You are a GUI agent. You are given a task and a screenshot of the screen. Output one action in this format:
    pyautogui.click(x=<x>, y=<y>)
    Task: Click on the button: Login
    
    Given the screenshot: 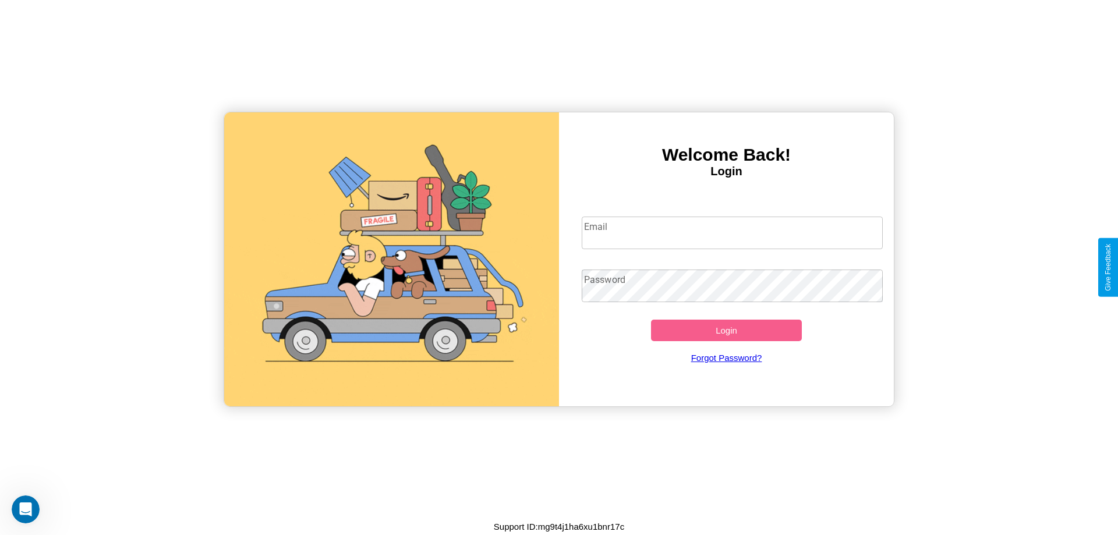 What is the action you would take?
    pyautogui.click(x=726, y=330)
    